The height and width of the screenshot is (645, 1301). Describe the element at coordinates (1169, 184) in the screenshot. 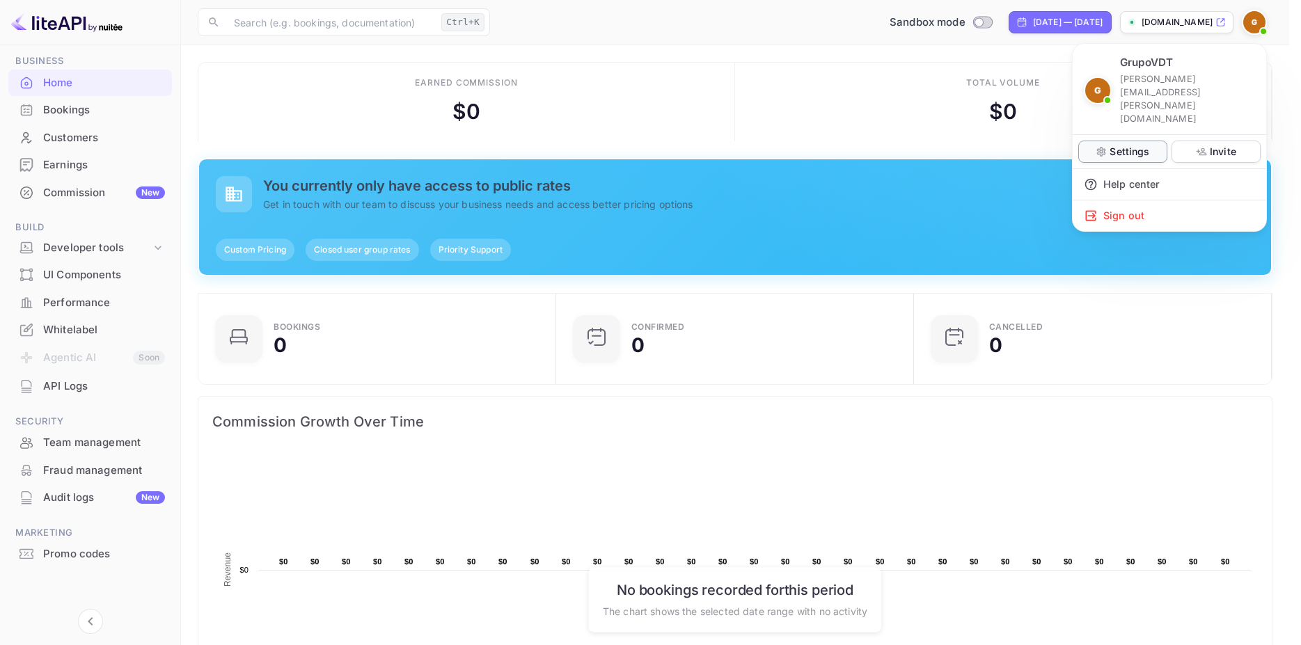

I see `div: Help center` at that location.